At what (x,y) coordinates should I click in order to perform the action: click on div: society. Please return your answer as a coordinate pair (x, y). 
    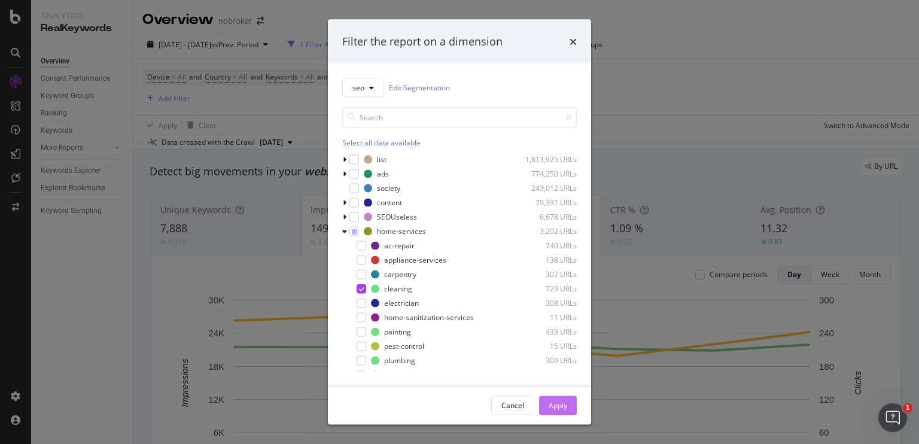
    Looking at the image, I should click on (388, 188).